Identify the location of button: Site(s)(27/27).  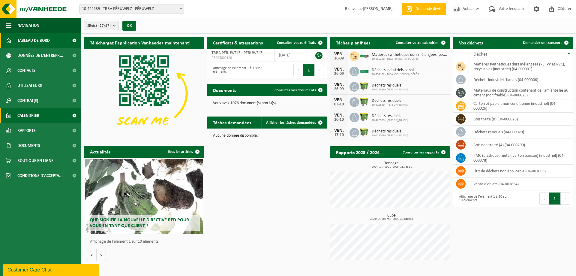
(101, 26).